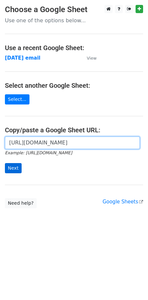 The image size is (148, 300). What do you see at coordinates (89, 58) in the screenshot?
I see `a: View` at bounding box center [89, 58].